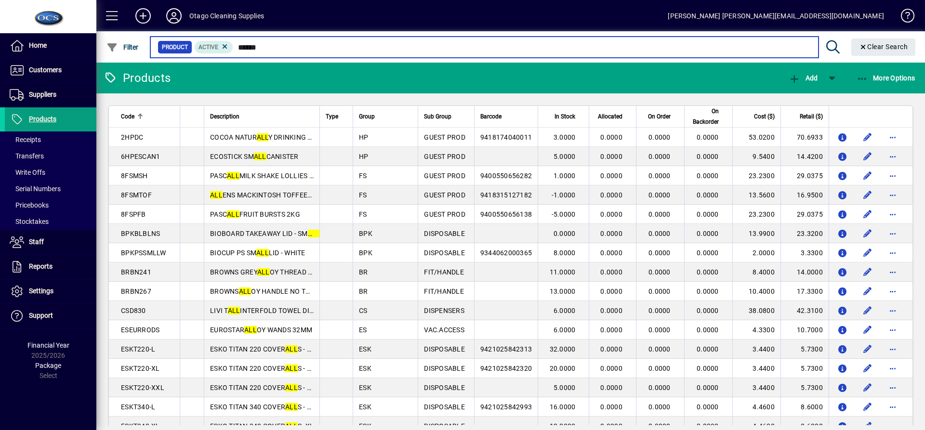 This screenshot has height=430, width=925. What do you see at coordinates (565, 311) in the screenshot?
I see `span: 6.0000` at bounding box center [565, 311].